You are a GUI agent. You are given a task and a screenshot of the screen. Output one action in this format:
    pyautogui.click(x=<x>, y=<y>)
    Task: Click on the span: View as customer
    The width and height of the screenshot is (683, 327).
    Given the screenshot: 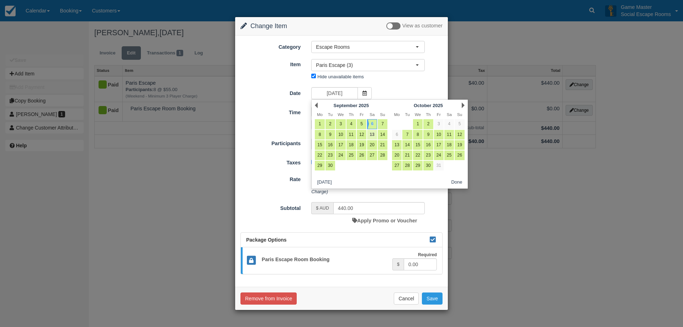 What is the action you would take?
    pyautogui.click(x=422, y=26)
    